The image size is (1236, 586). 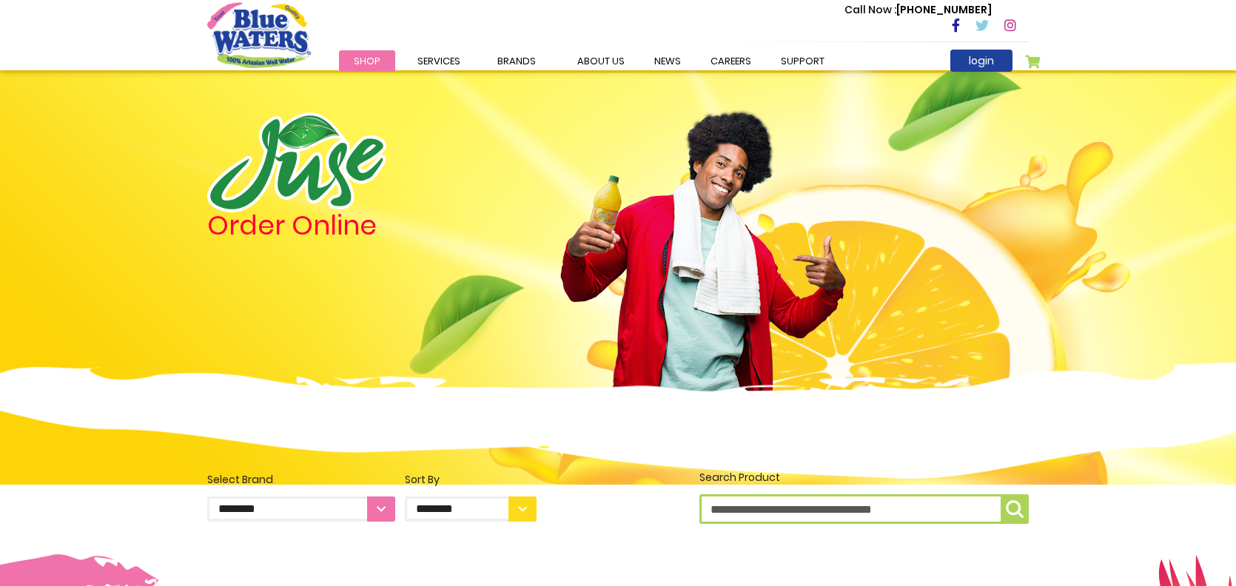 I want to click on span: Brands, so click(x=516, y=61).